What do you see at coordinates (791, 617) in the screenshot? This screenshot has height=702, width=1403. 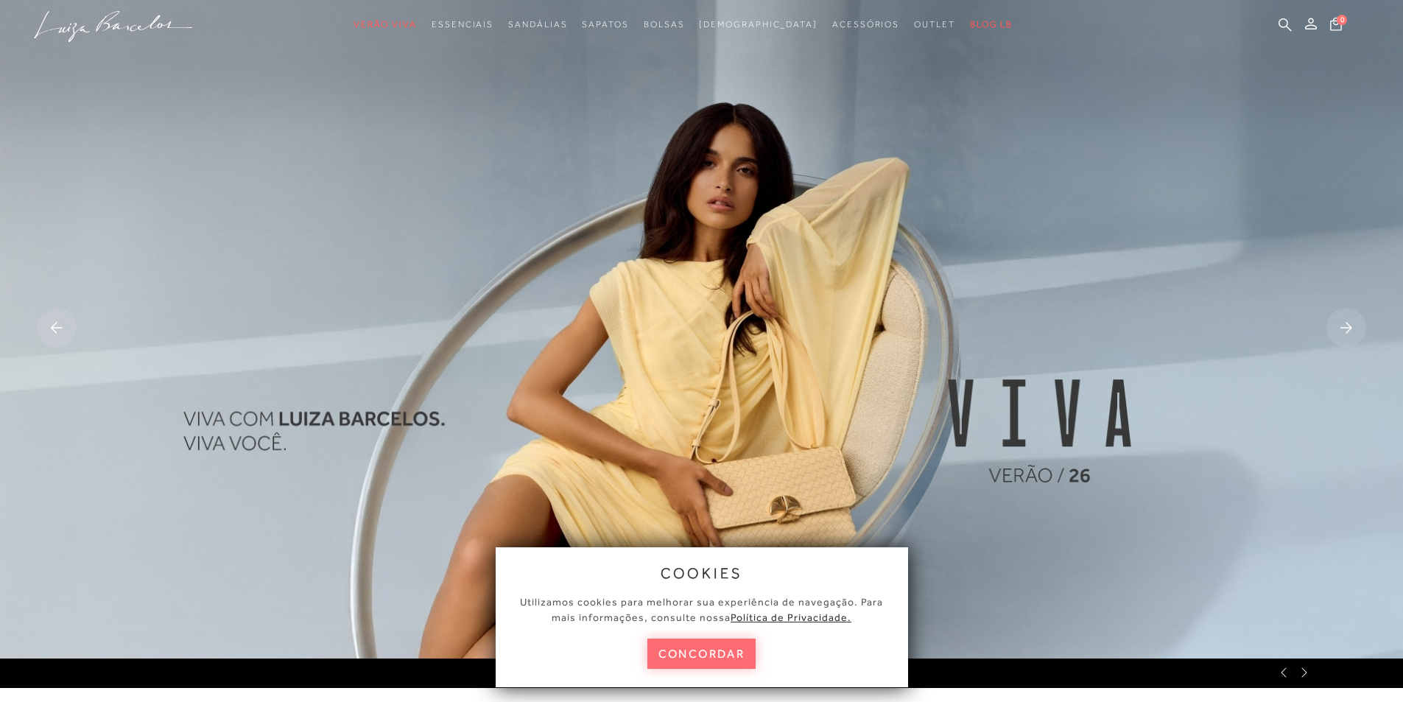 I see `u: Política de Privacidade.` at bounding box center [791, 617].